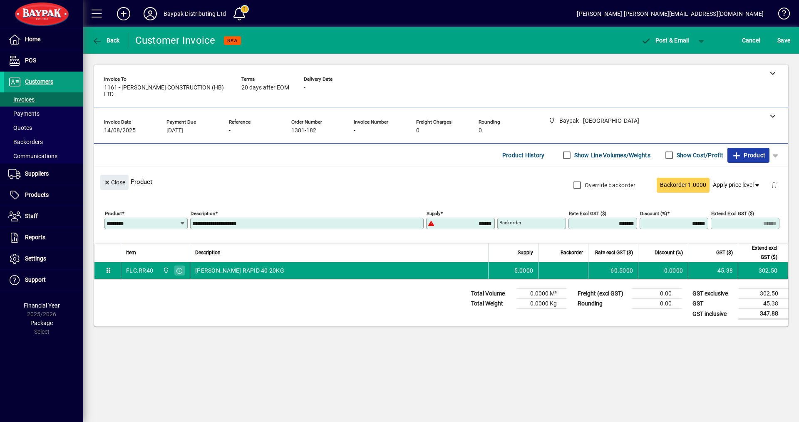 This screenshot has height=422, width=799. What do you see at coordinates (44, 114) in the screenshot?
I see `a: Payments` at bounding box center [44, 114].